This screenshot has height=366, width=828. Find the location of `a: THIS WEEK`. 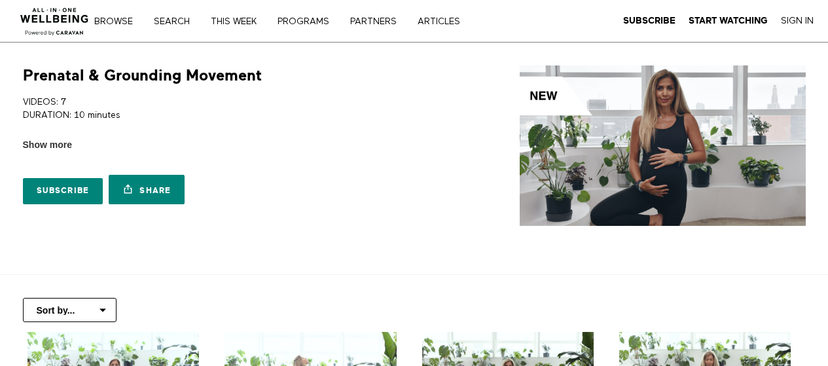

a: THIS WEEK is located at coordinates (238, 22).